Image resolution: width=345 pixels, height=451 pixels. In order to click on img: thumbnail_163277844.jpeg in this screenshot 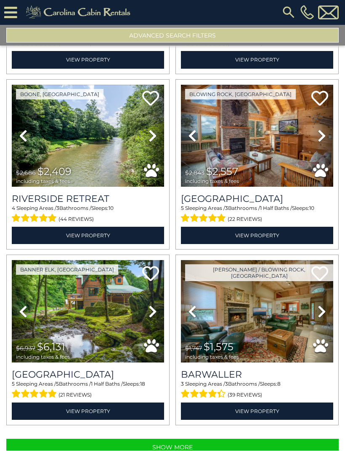, I will do `click(88, 311)`.